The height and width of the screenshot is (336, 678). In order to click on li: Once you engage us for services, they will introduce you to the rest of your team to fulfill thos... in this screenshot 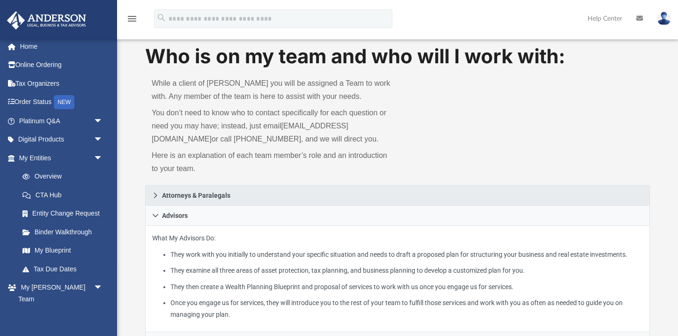, I will do `click(407, 308)`.